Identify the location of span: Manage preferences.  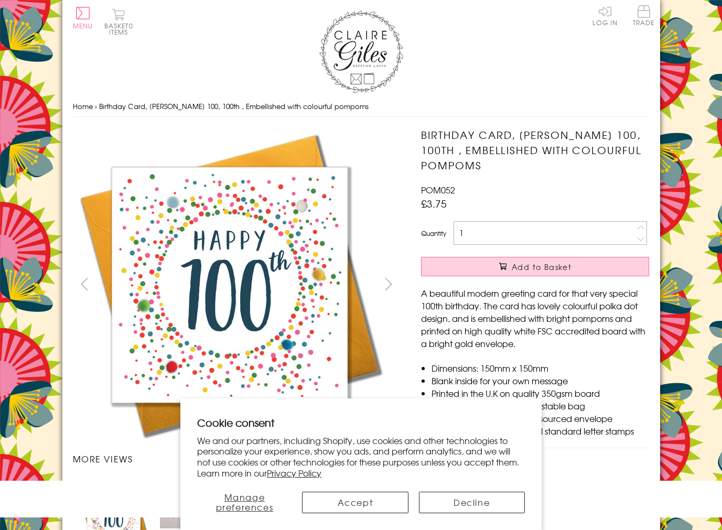
(245, 501).